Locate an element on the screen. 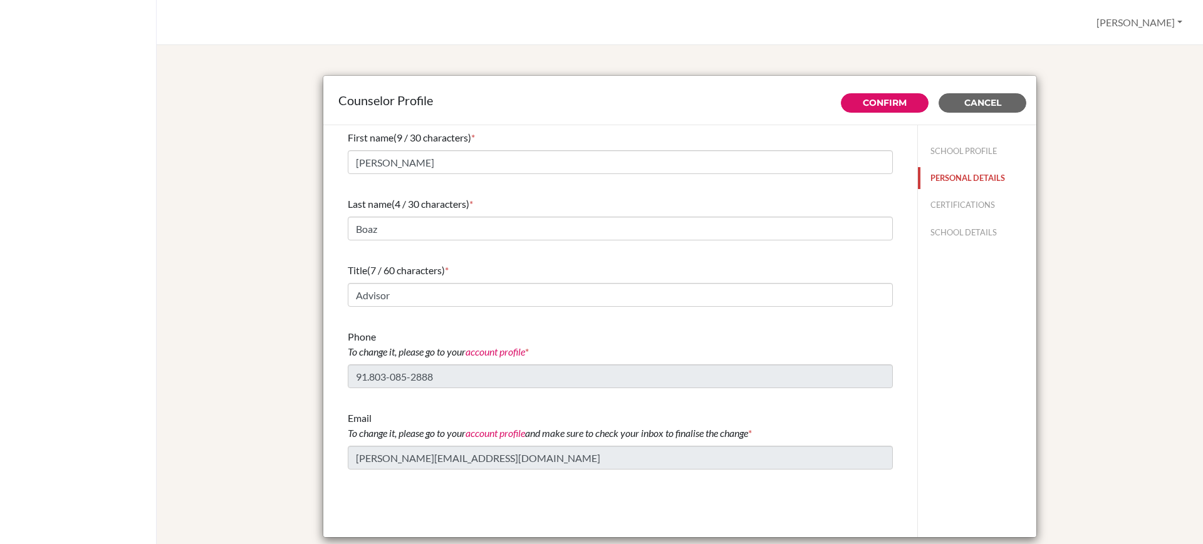 Image resolution: width=1203 pixels, height=544 pixels. span: Phone is located at coordinates (436, 344).